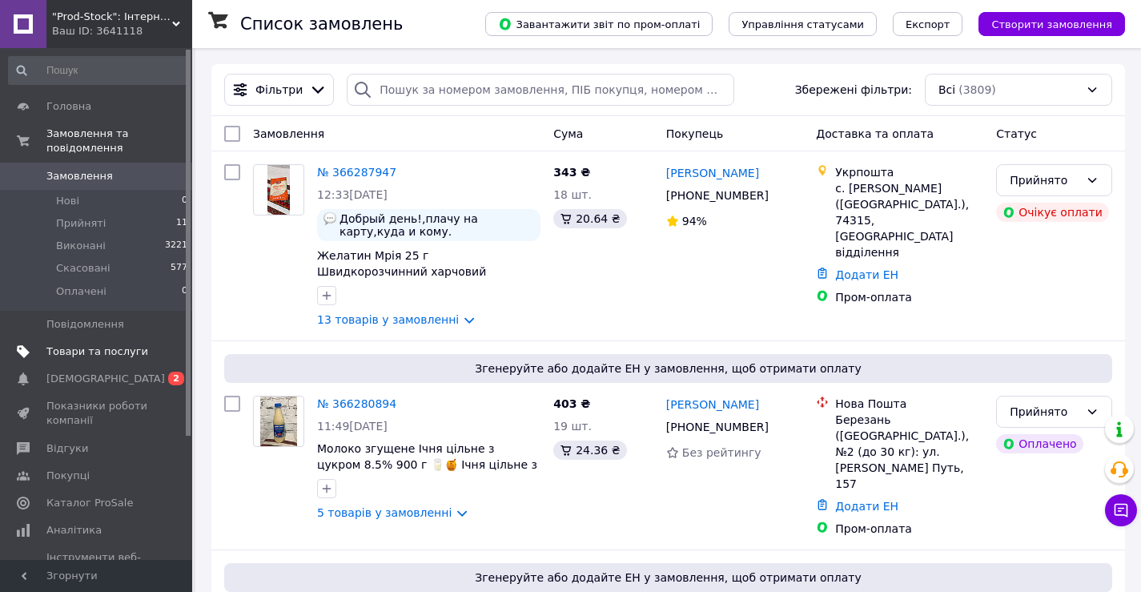  I want to click on span: Повідомлення, so click(85, 324).